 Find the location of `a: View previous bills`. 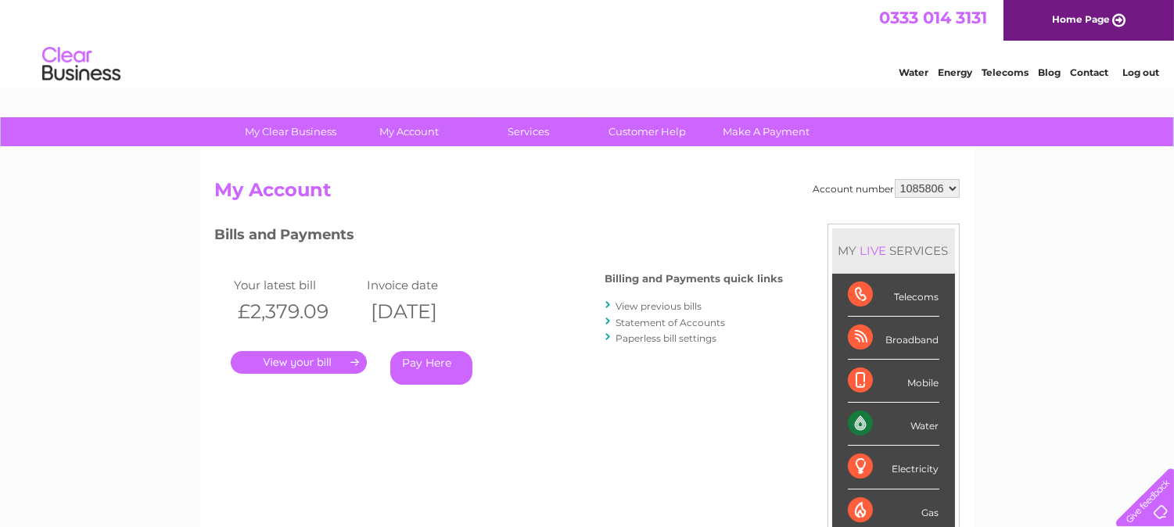

a: View previous bills is located at coordinates (659, 306).